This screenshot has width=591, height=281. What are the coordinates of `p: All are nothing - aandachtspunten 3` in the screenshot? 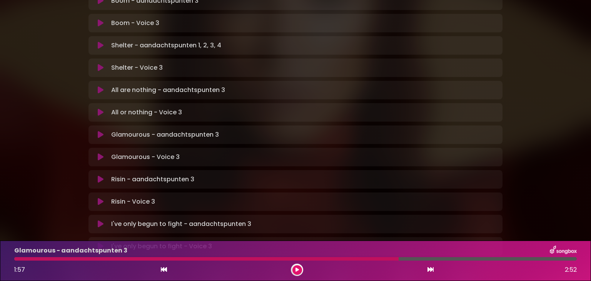 It's located at (168, 90).